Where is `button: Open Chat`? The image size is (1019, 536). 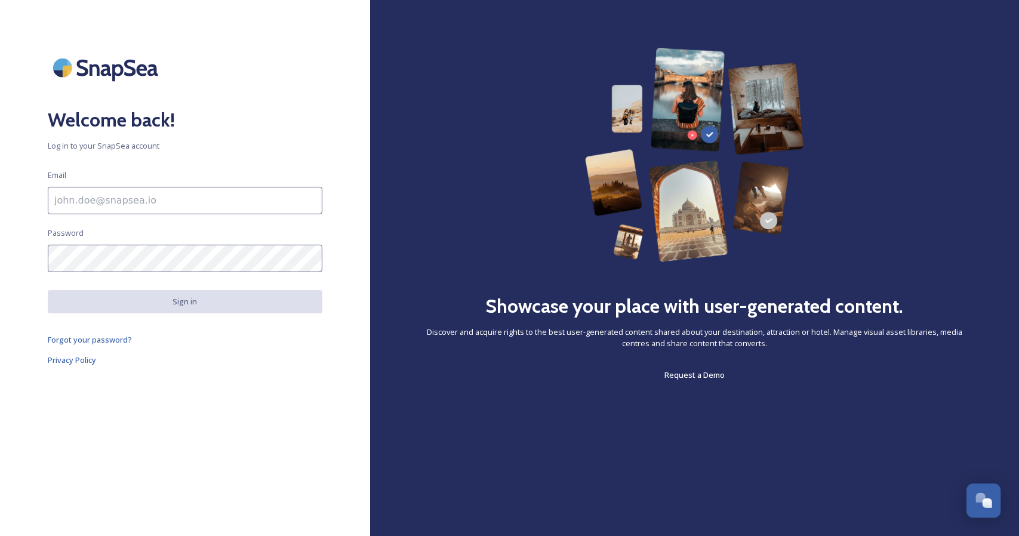 button: Open Chat is located at coordinates (984, 501).